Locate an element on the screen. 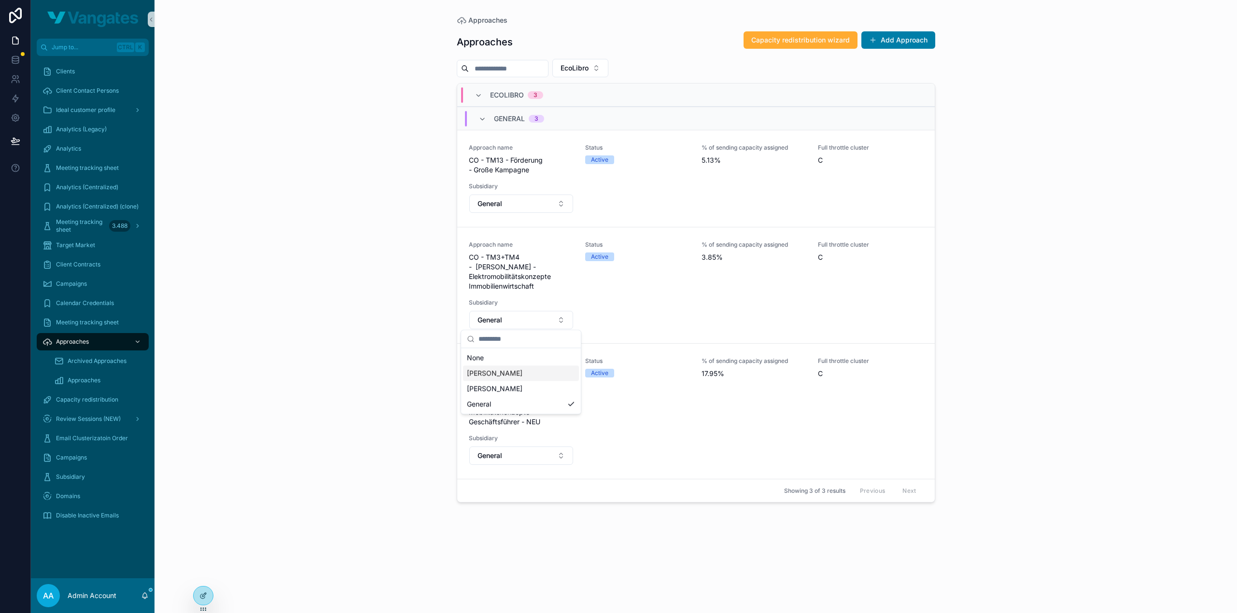 The image size is (1237, 613). a: Calendar Credentials is located at coordinates (93, 303).